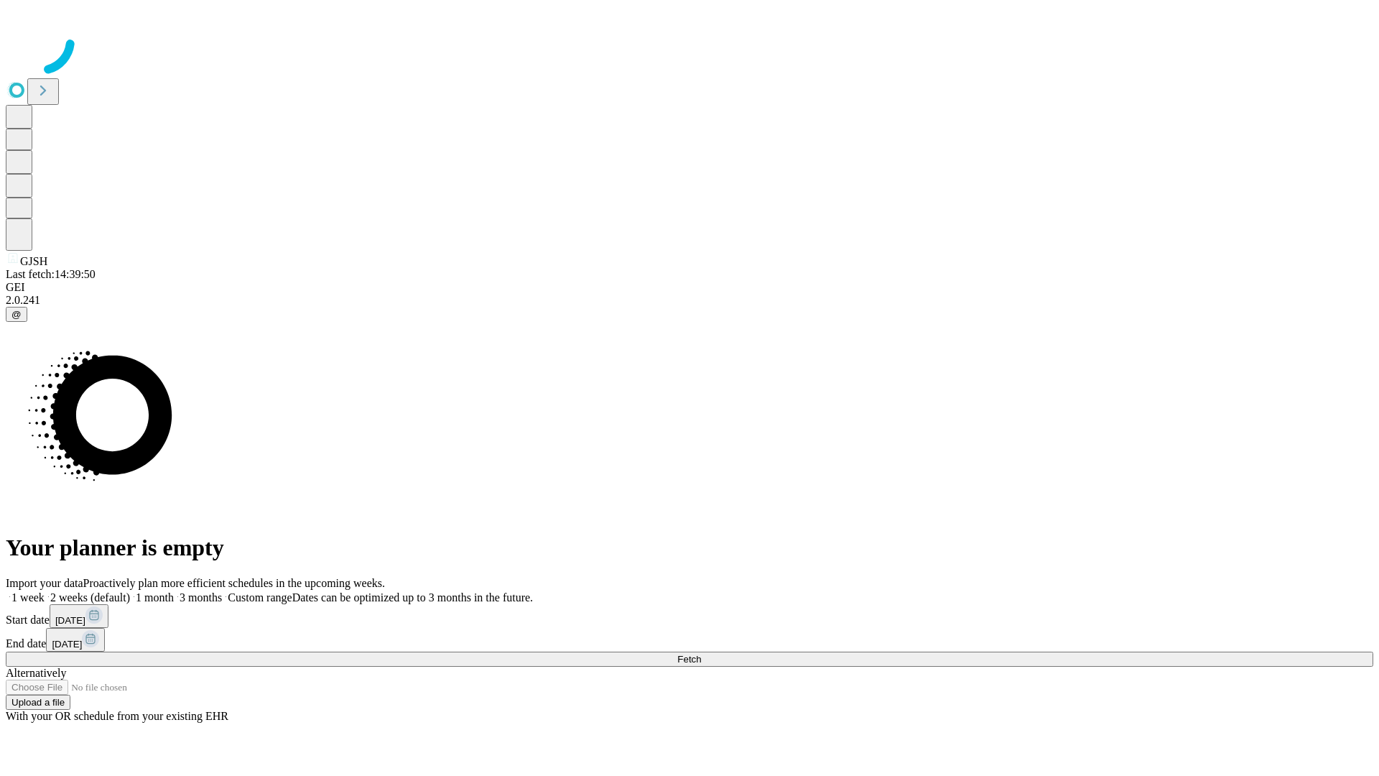 This screenshot has width=1379, height=776. What do you see at coordinates (36, 672) in the screenshot?
I see `span: Alternatively` at bounding box center [36, 672].